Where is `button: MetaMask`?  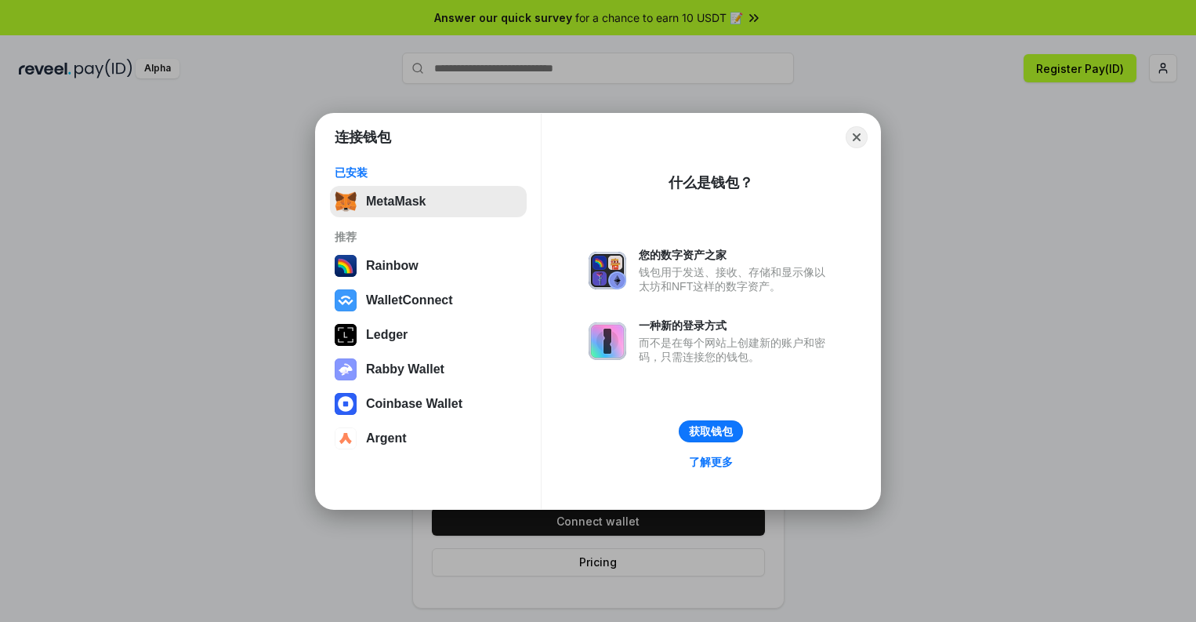
button: MetaMask is located at coordinates (428, 201).